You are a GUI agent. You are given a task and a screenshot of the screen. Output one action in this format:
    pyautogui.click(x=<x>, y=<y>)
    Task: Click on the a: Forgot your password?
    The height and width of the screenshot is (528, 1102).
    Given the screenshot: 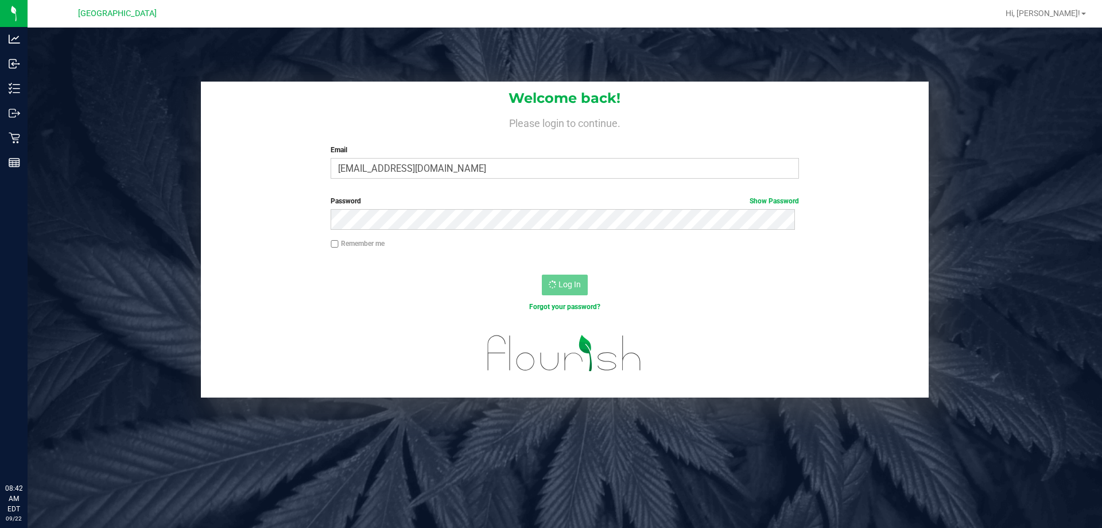 What is the action you would take?
    pyautogui.click(x=565, y=307)
    